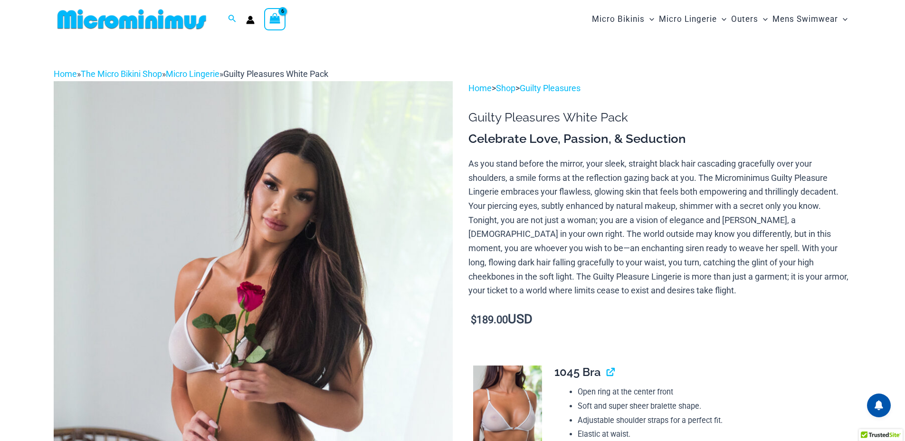 This screenshot has width=905, height=441. Describe the element at coordinates (810, 19) in the screenshot. I see `a: Mens SwimwearMenu ToggleMenu Toggle` at that location.